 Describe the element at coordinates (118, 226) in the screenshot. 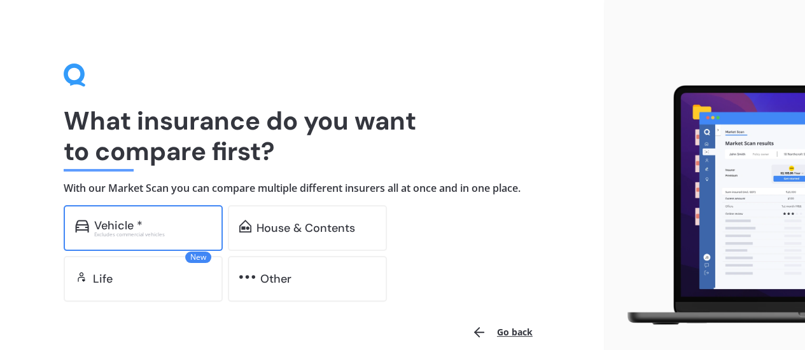

I see `div: Vehicle *` at that location.